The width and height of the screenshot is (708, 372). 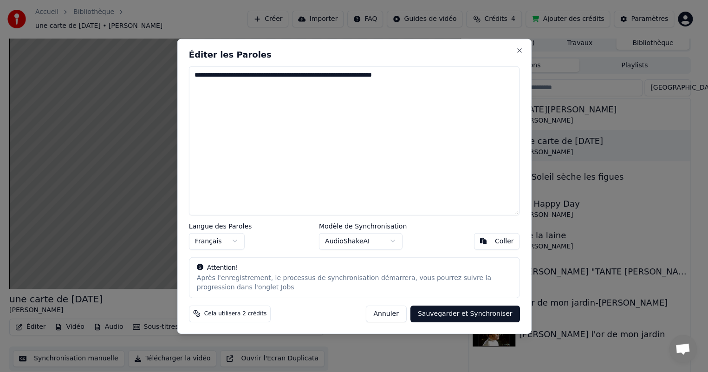 I want to click on label: Langue des Paroles, so click(x=220, y=226).